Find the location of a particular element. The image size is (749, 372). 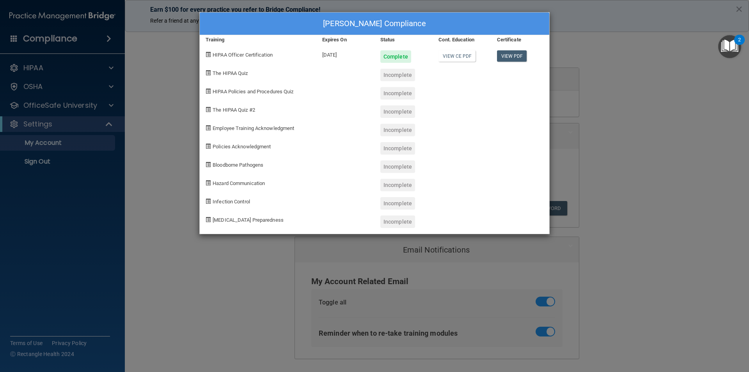

button: Open Resource Center, 2 new notifications is located at coordinates (729, 46).